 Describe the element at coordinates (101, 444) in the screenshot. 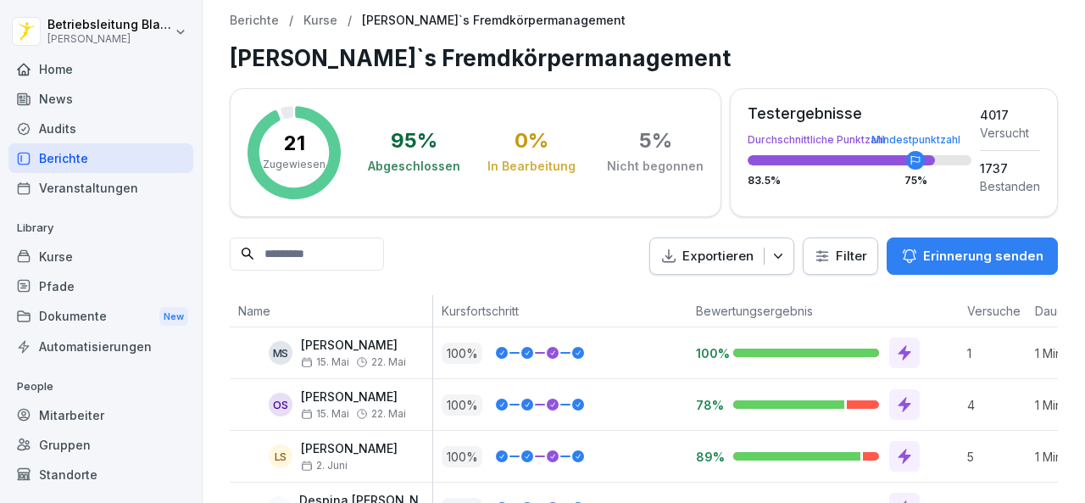

I see `a: Gruppen` at that location.